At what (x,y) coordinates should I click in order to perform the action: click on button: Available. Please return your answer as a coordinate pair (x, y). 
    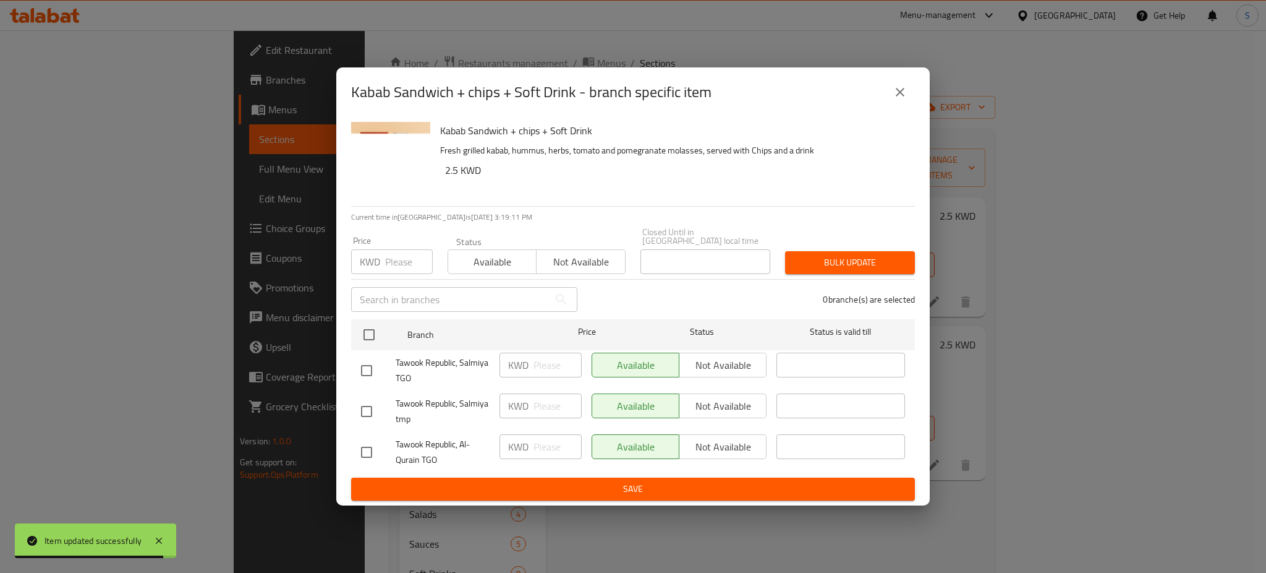
    Looking at the image, I should click on (492, 262).